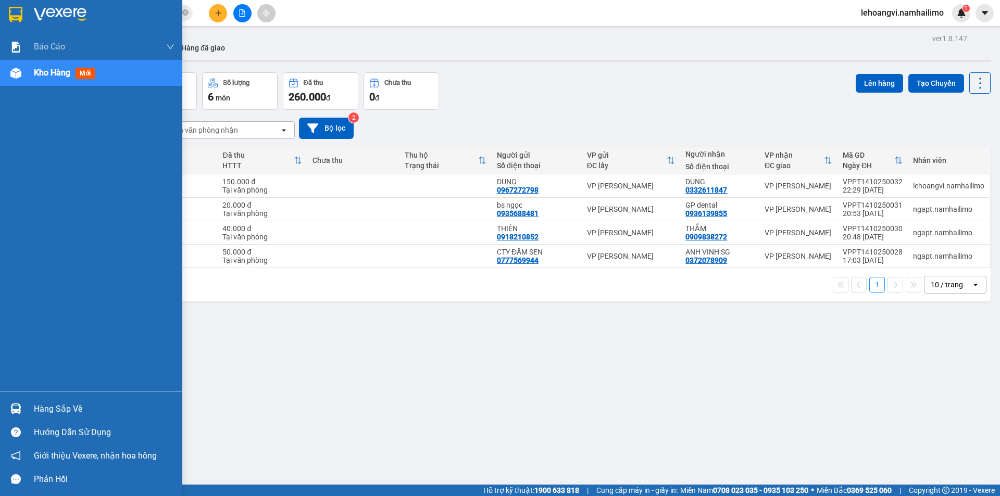 The width and height of the screenshot is (1000, 496). What do you see at coordinates (854, 491) in the screenshot?
I see `span: Miền Bắc` at bounding box center [854, 491].